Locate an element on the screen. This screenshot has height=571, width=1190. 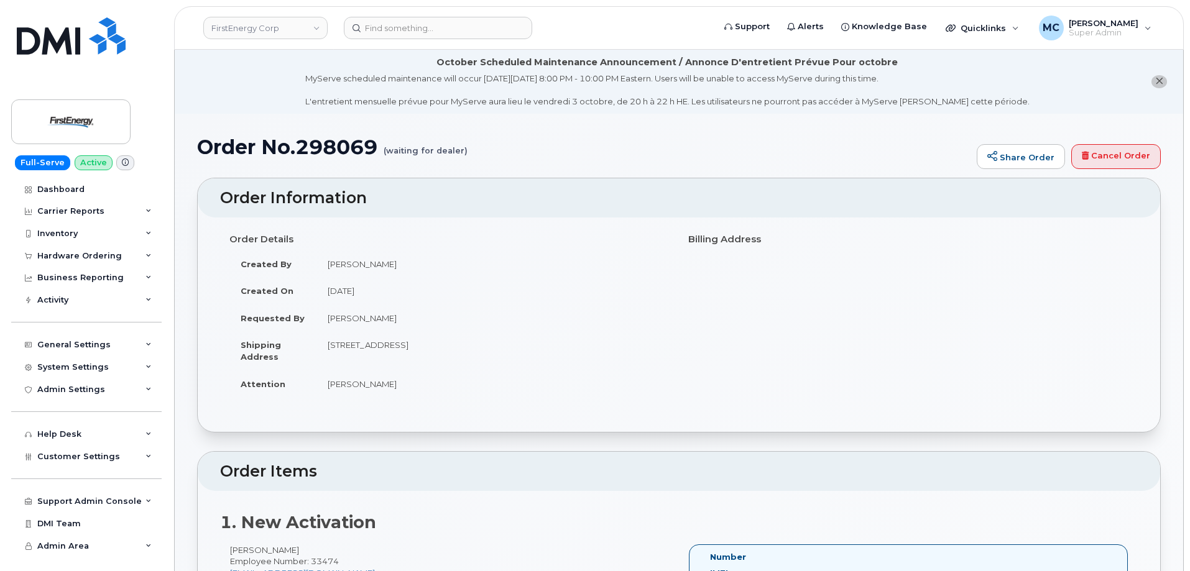
h4: Order Details is located at coordinates (450, 239).